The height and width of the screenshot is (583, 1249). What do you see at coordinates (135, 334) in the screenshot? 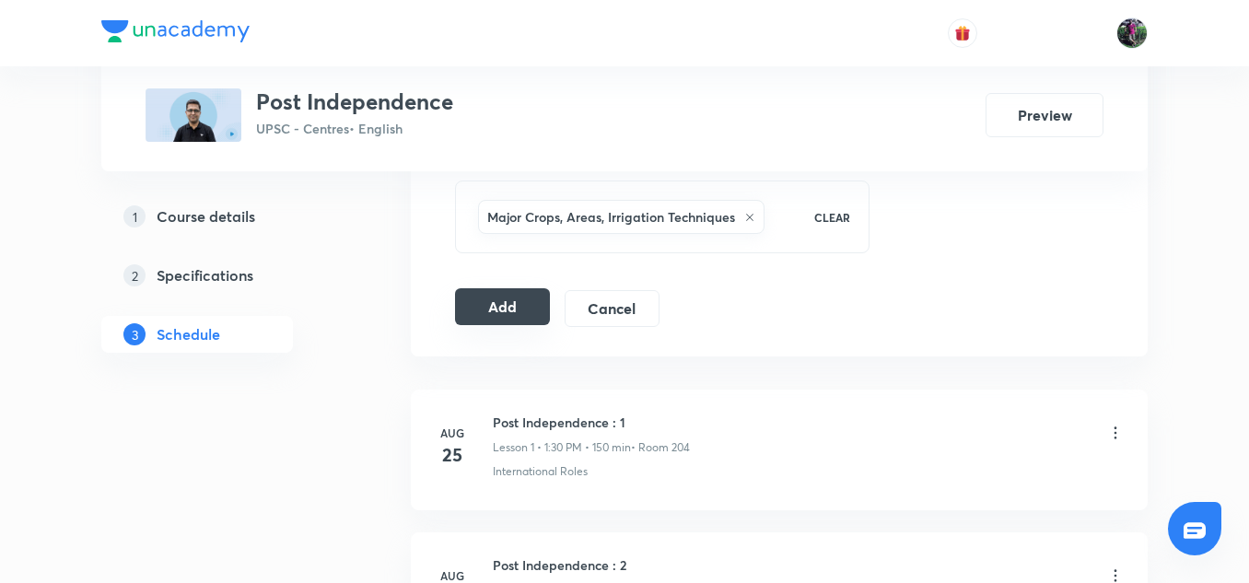
I see `p: 3` at bounding box center [135, 334].